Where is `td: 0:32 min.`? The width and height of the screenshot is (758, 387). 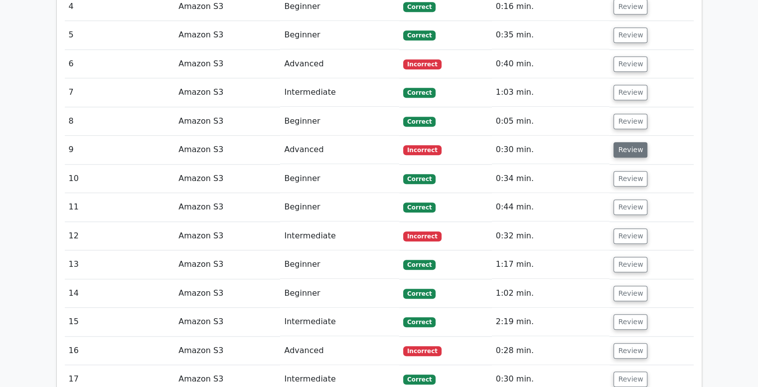
td: 0:32 min. is located at coordinates (551, 236).